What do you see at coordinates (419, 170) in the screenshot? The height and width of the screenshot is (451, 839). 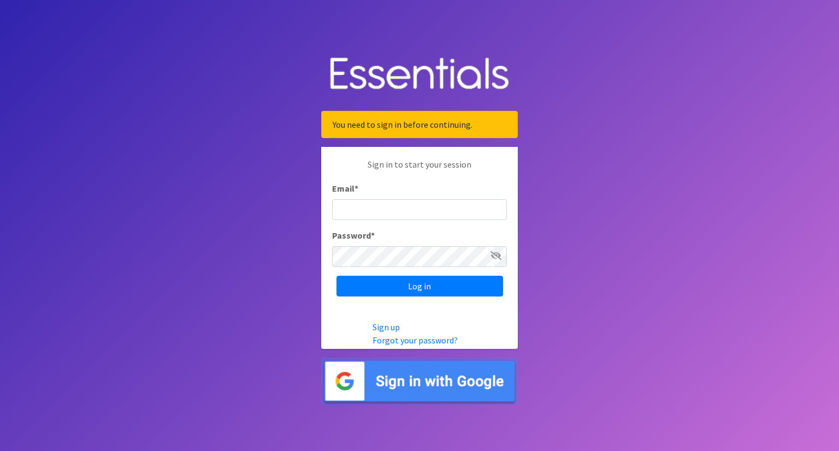 I see `p: Sign in to start your session` at bounding box center [419, 170].